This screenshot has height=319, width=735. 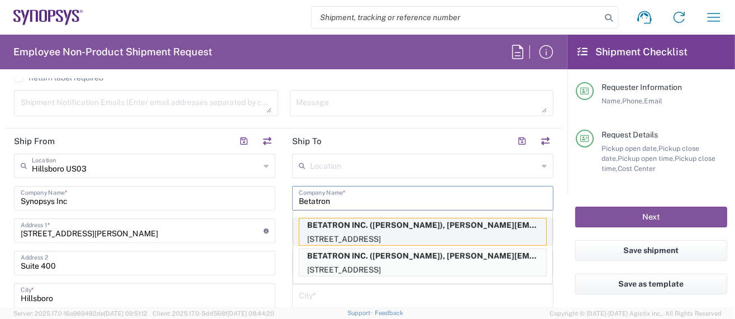 I want to click on span: Name,, so click(x=612, y=101).